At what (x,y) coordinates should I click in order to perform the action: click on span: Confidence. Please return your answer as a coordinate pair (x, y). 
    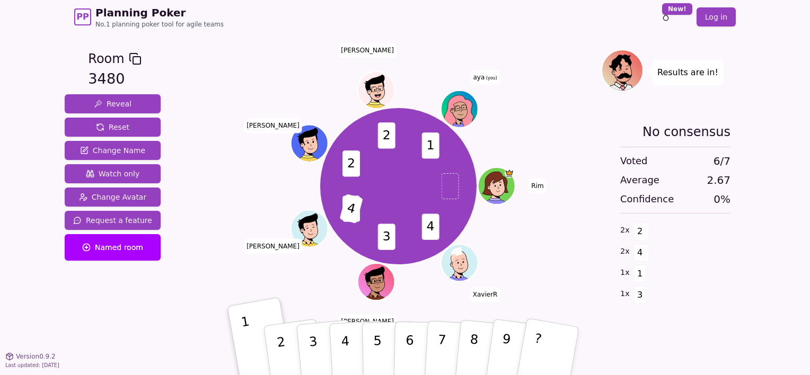
    Looking at the image, I should click on (647, 199).